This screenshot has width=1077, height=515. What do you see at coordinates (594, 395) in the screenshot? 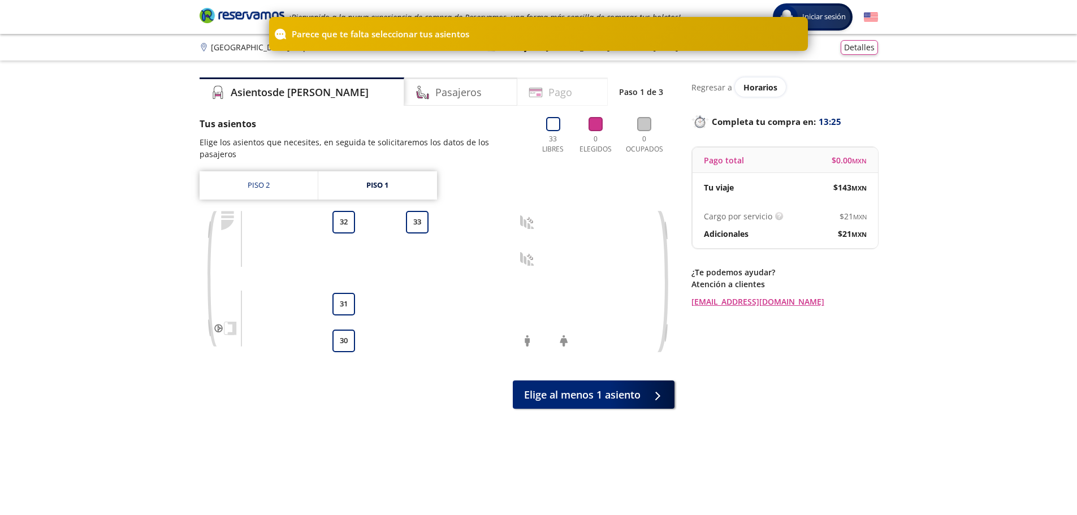
I see `button: Elige al menos 1 asiento` at bounding box center [594, 395].